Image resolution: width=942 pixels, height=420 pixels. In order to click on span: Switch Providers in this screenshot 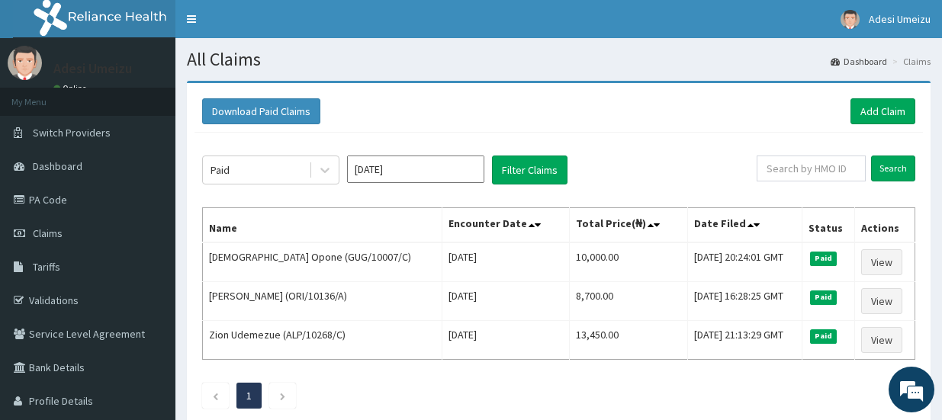, I will do `click(72, 133)`.